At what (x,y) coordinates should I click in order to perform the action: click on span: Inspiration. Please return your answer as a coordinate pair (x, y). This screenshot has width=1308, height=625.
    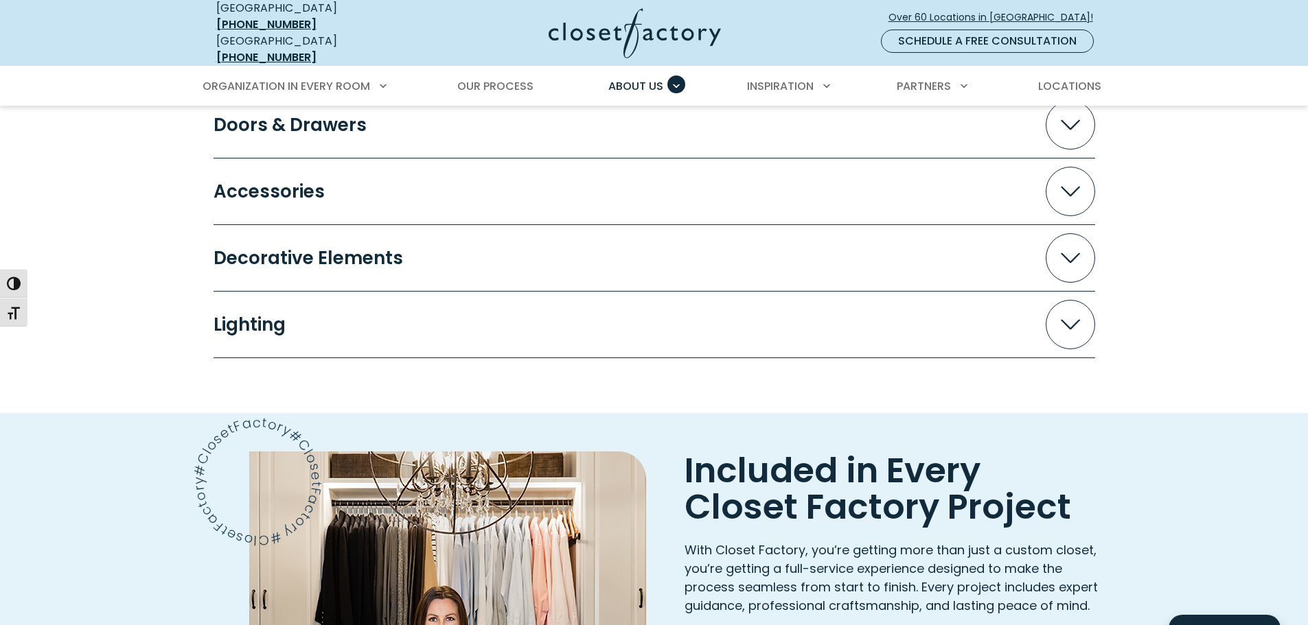
    Looking at the image, I should click on (780, 86).